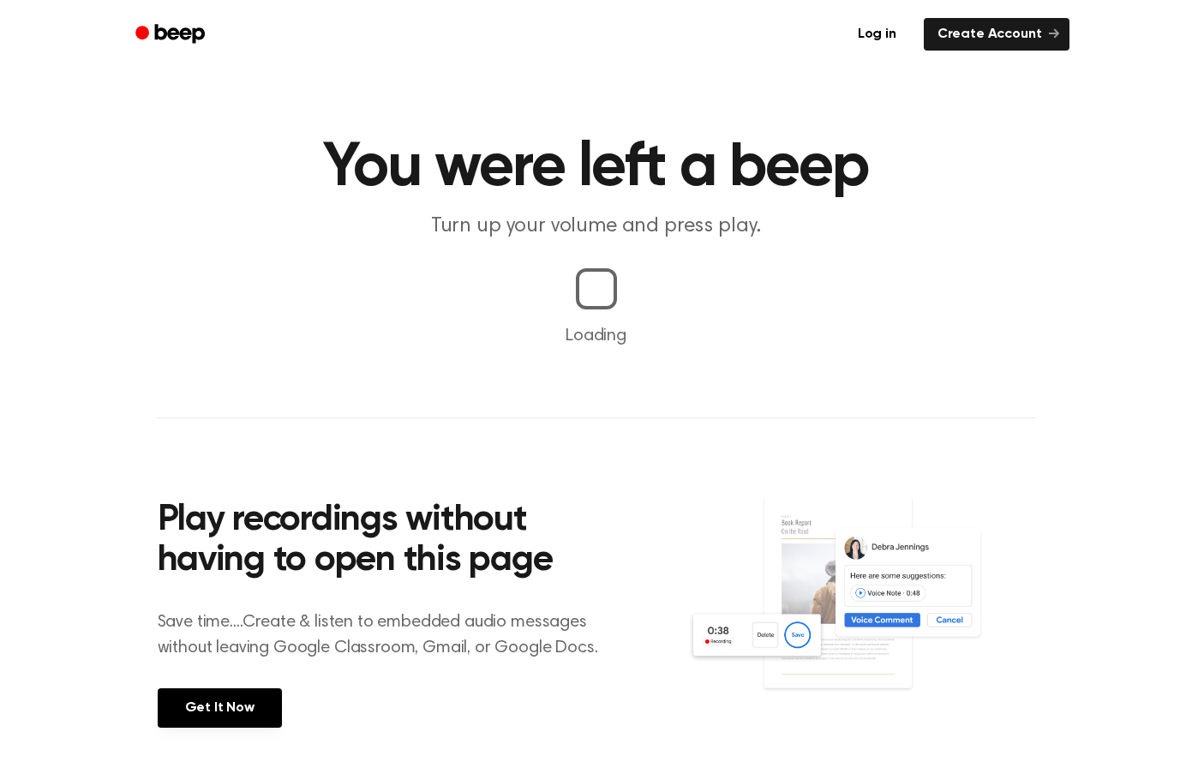 The width and height of the screenshot is (1192, 780). I want to click on h1: You were left a beep, so click(596, 168).